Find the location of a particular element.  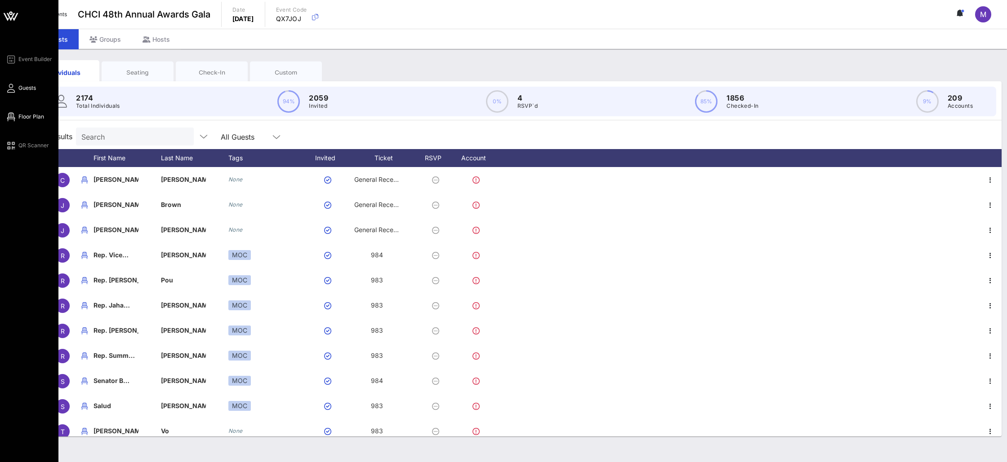

p: Date is located at coordinates (243, 10).